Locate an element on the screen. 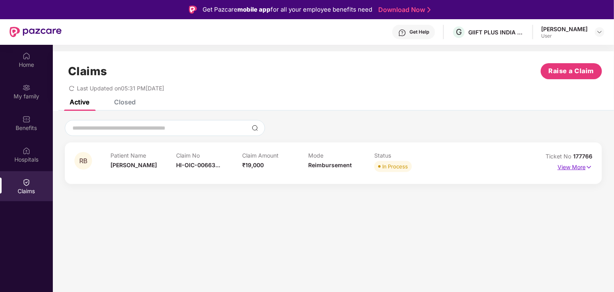 The width and height of the screenshot is (614, 292). h1: Claims is located at coordinates (88, 71).